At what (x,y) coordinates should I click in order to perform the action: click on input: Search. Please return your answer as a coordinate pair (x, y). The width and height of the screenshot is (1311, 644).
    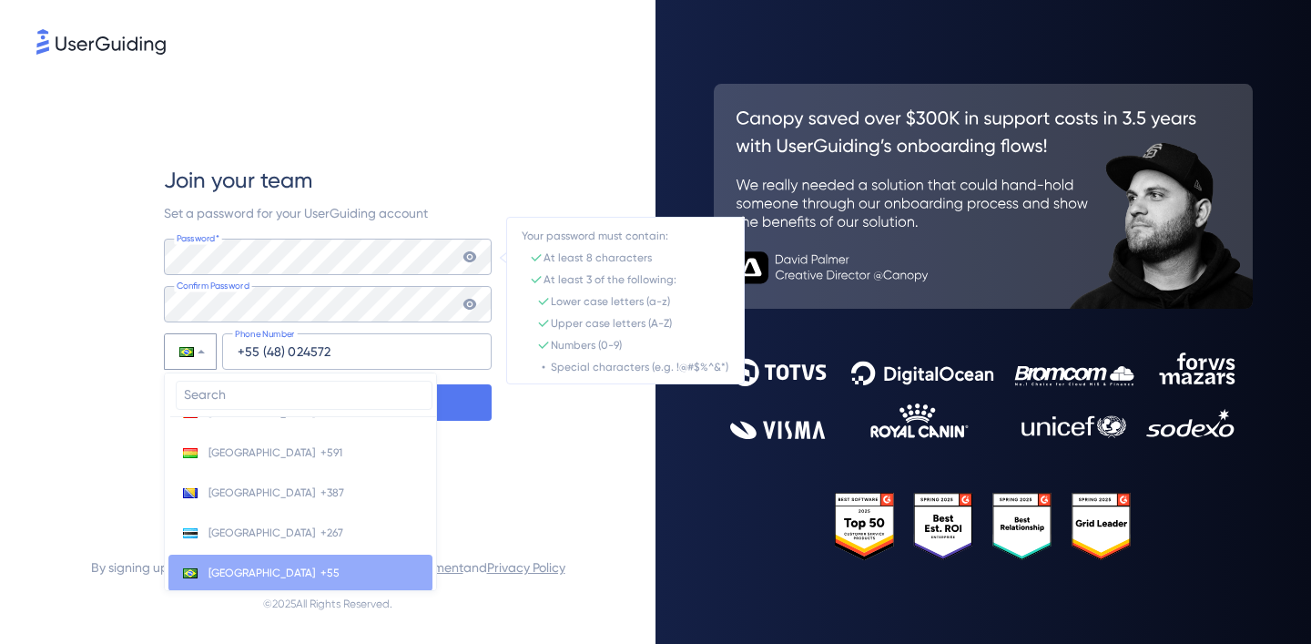
    Looking at the image, I should click on (304, 395).